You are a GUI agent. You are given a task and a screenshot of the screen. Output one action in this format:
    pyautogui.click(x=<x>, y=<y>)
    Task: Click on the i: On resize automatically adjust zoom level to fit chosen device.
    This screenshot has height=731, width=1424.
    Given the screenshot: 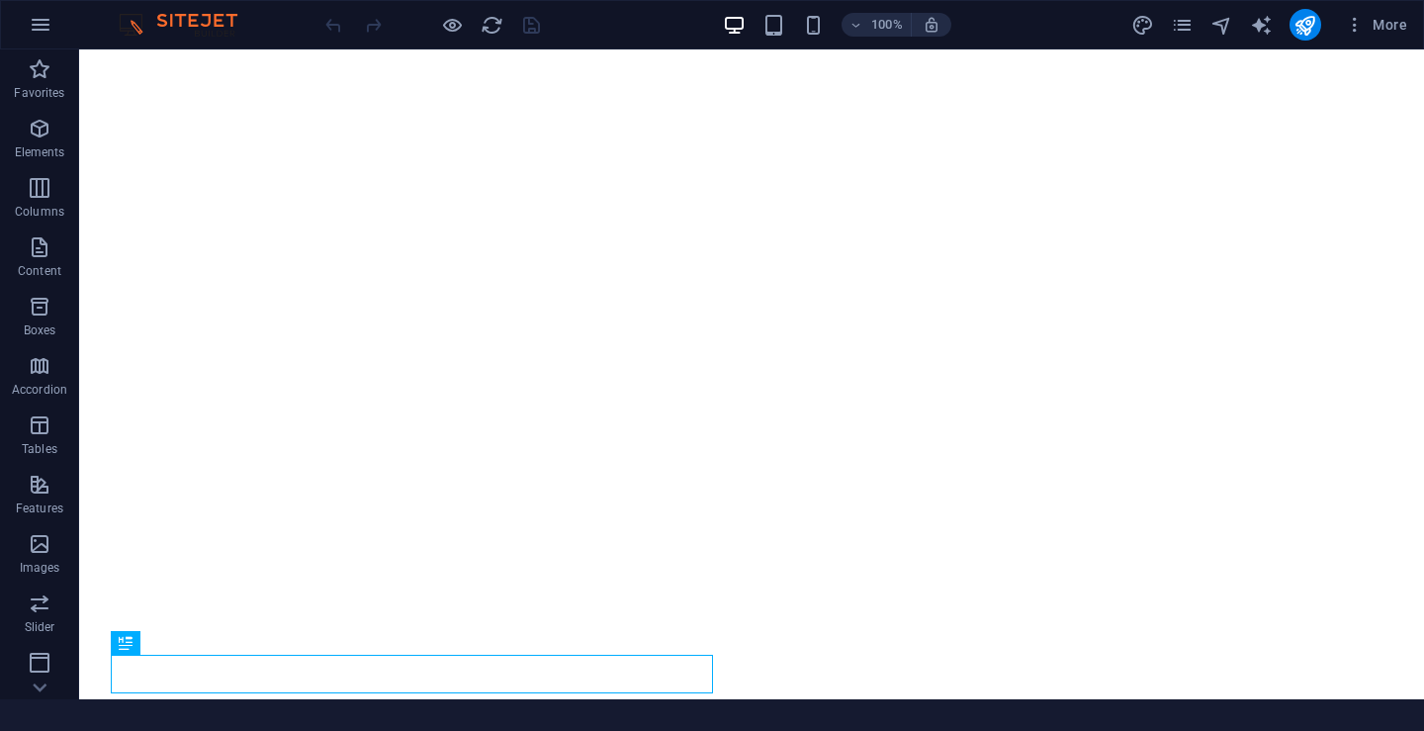 What is the action you would take?
    pyautogui.click(x=932, y=25)
    